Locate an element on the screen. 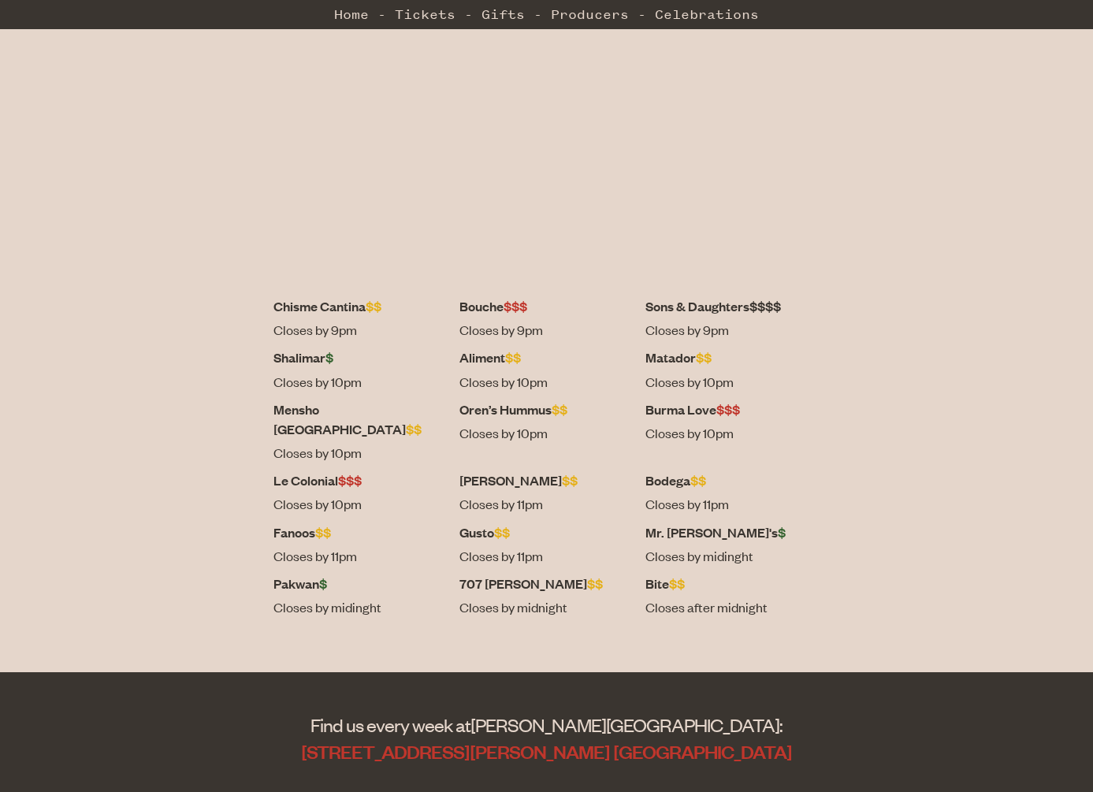  dt: Fanoos is located at coordinates (360, 532).